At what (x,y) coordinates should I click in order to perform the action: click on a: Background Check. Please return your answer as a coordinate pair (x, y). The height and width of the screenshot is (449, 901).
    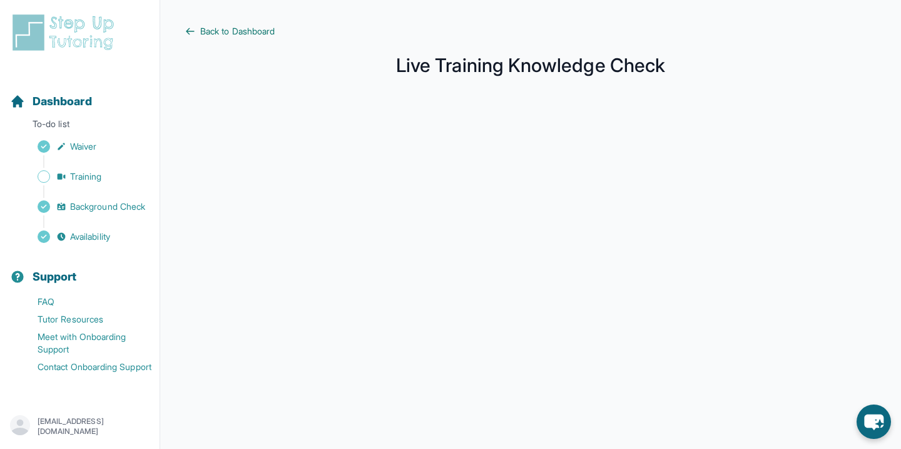
    Looking at the image, I should click on (84, 206).